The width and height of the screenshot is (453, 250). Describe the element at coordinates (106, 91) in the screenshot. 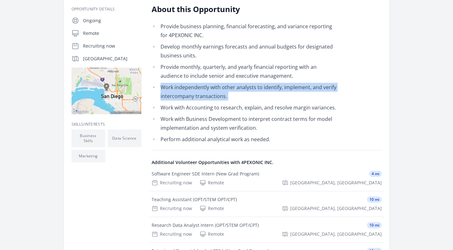

I see `img: Map` at that location.